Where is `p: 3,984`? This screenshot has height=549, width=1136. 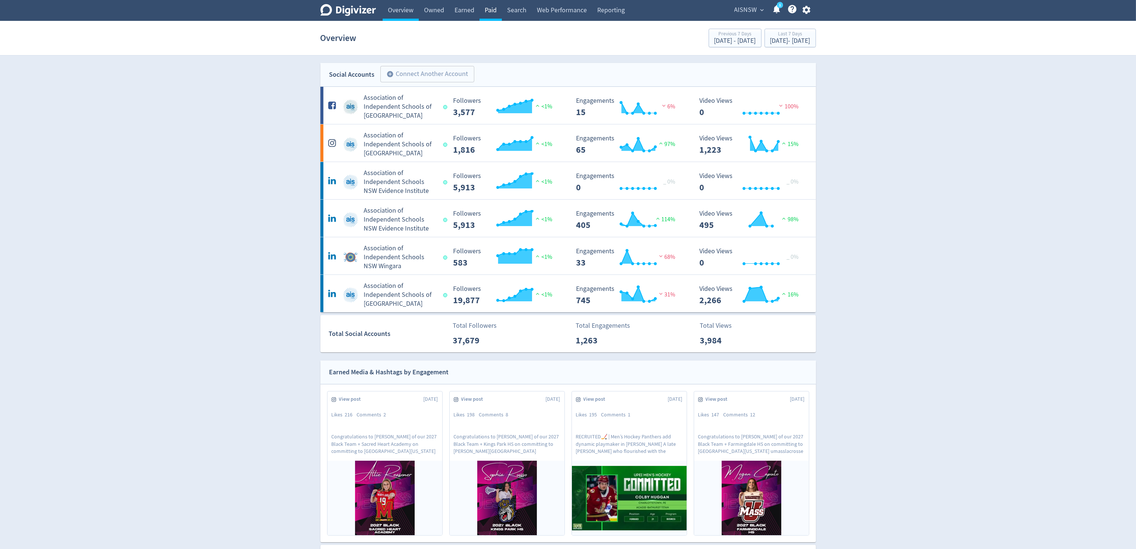 p: 3,984 is located at coordinates (721, 341).